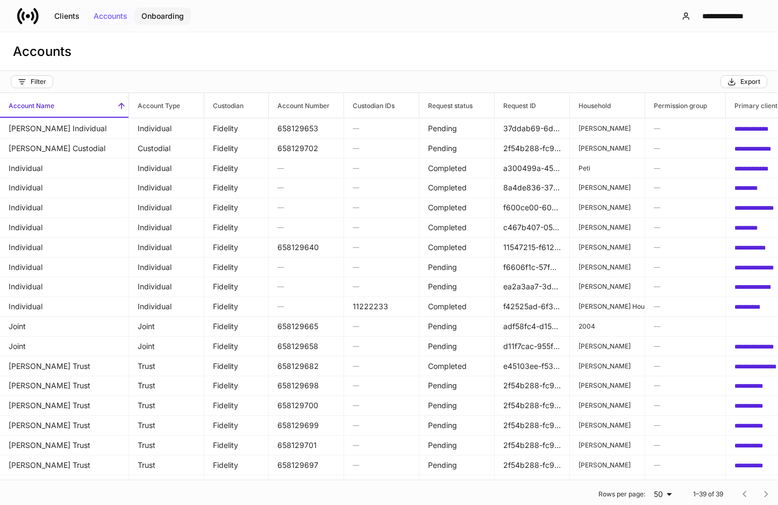 This screenshot has height=505, width=778. Describe the element at coordinates (67, 16) in the screenshot. I see `button: Clients` at that location.